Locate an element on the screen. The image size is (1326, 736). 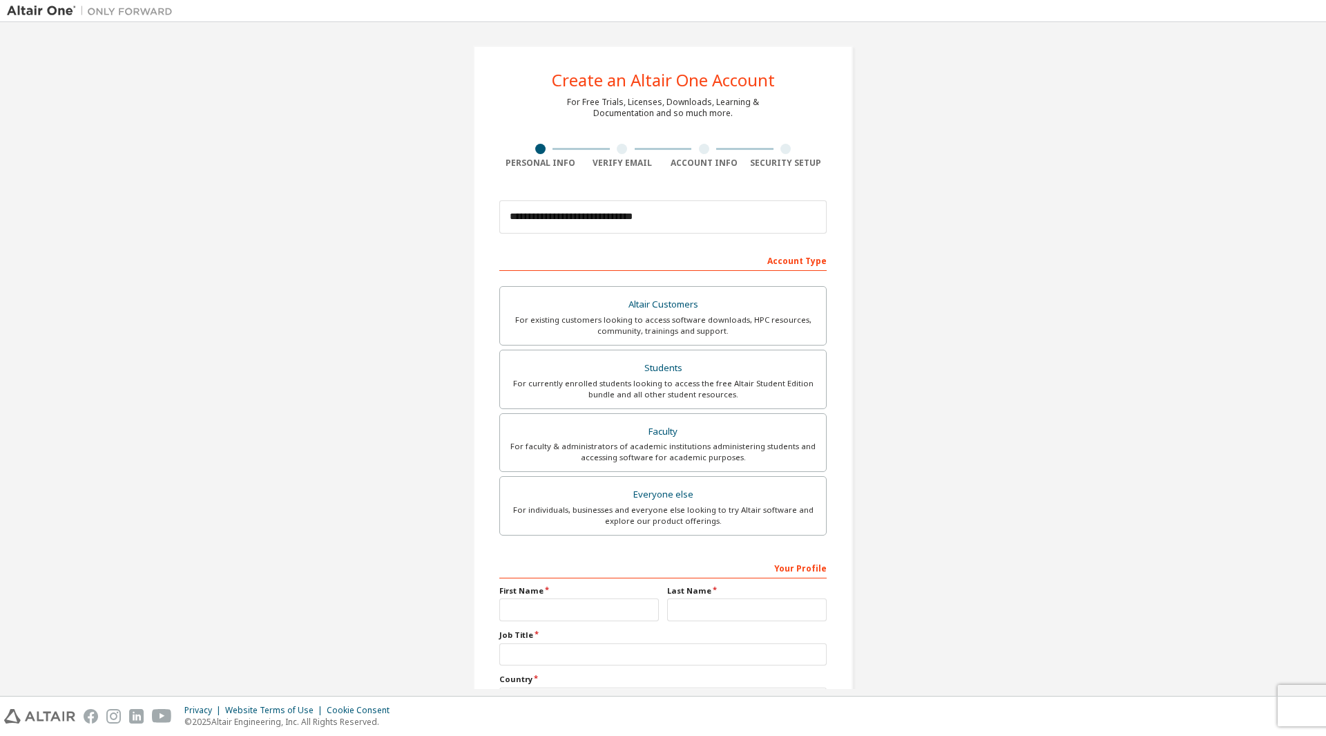
img: altair_logo.svg is located at coordinates (39, 716).